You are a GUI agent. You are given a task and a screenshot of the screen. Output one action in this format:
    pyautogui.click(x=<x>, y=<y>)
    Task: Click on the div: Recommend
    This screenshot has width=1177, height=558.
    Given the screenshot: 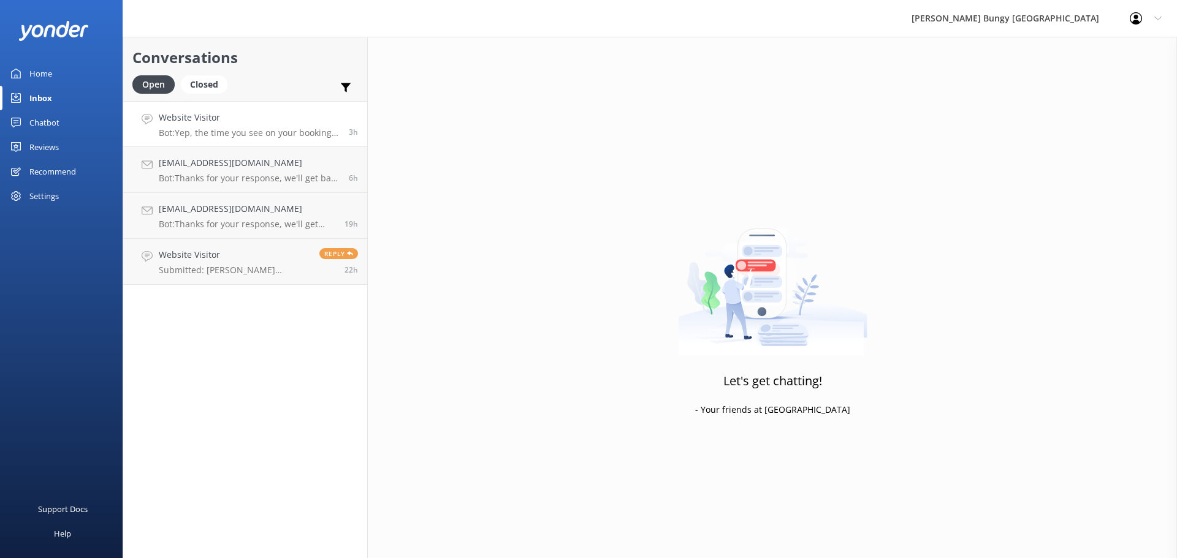 What is the action you would take?
    pyautogui.click(x=53, y=172)
    